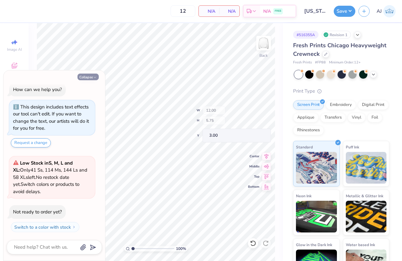  What do you see at coordinates (302, 62) in the screenshot?
I see `span: Fresh Prints` at bounding box center [302, 62].